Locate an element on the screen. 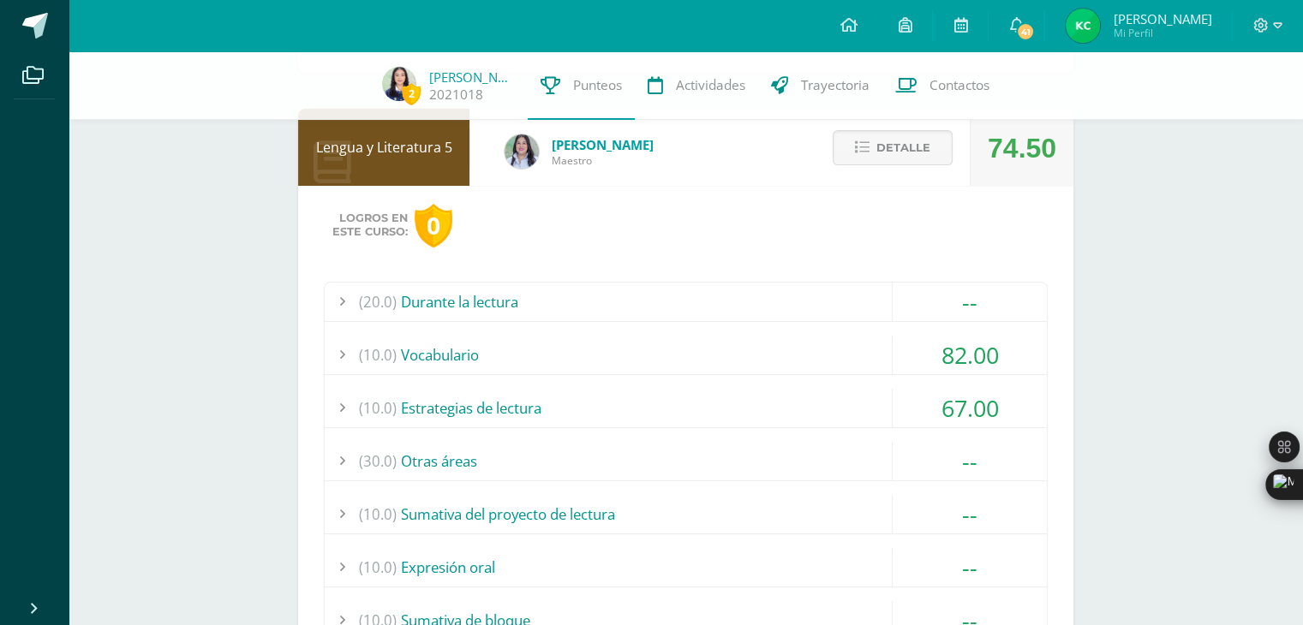 This screenshot has height=625, width=1303. span: Detalle is located at coordinates (903, 147).